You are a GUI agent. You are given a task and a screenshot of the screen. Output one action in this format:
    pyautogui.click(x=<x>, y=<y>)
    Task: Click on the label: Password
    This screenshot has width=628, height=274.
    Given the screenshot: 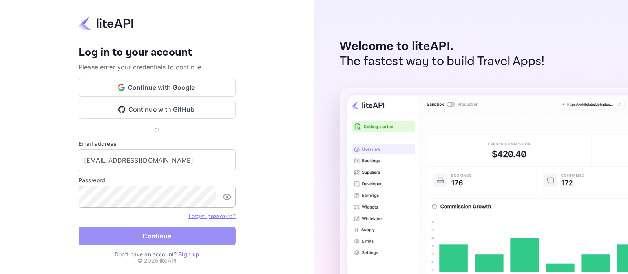 What is the action you would take?
    pyautogui.click(x=157, y=180)
    